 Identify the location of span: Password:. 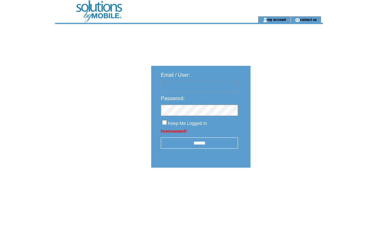
(173, 98).